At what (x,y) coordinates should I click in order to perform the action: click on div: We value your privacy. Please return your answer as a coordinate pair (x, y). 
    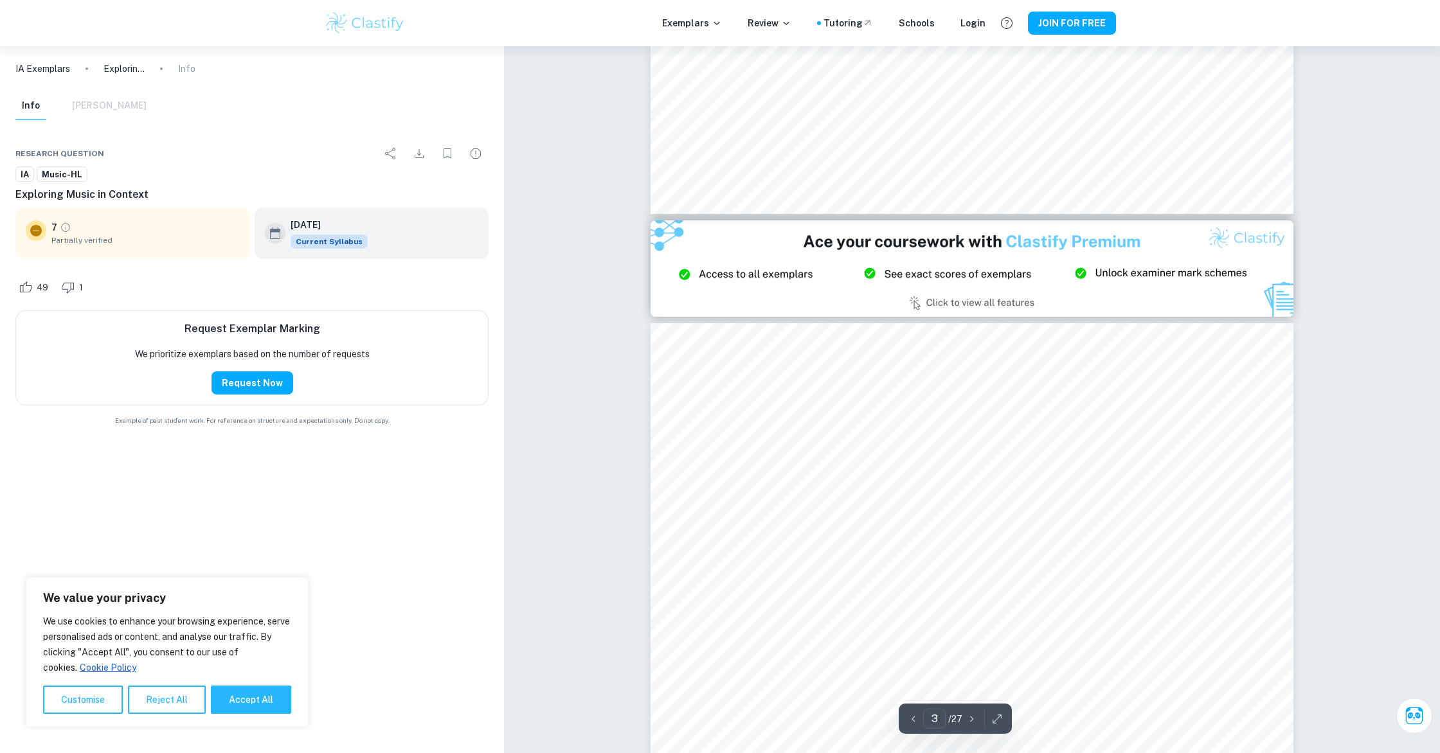
    Looking at the image, I should click on (167, 652).